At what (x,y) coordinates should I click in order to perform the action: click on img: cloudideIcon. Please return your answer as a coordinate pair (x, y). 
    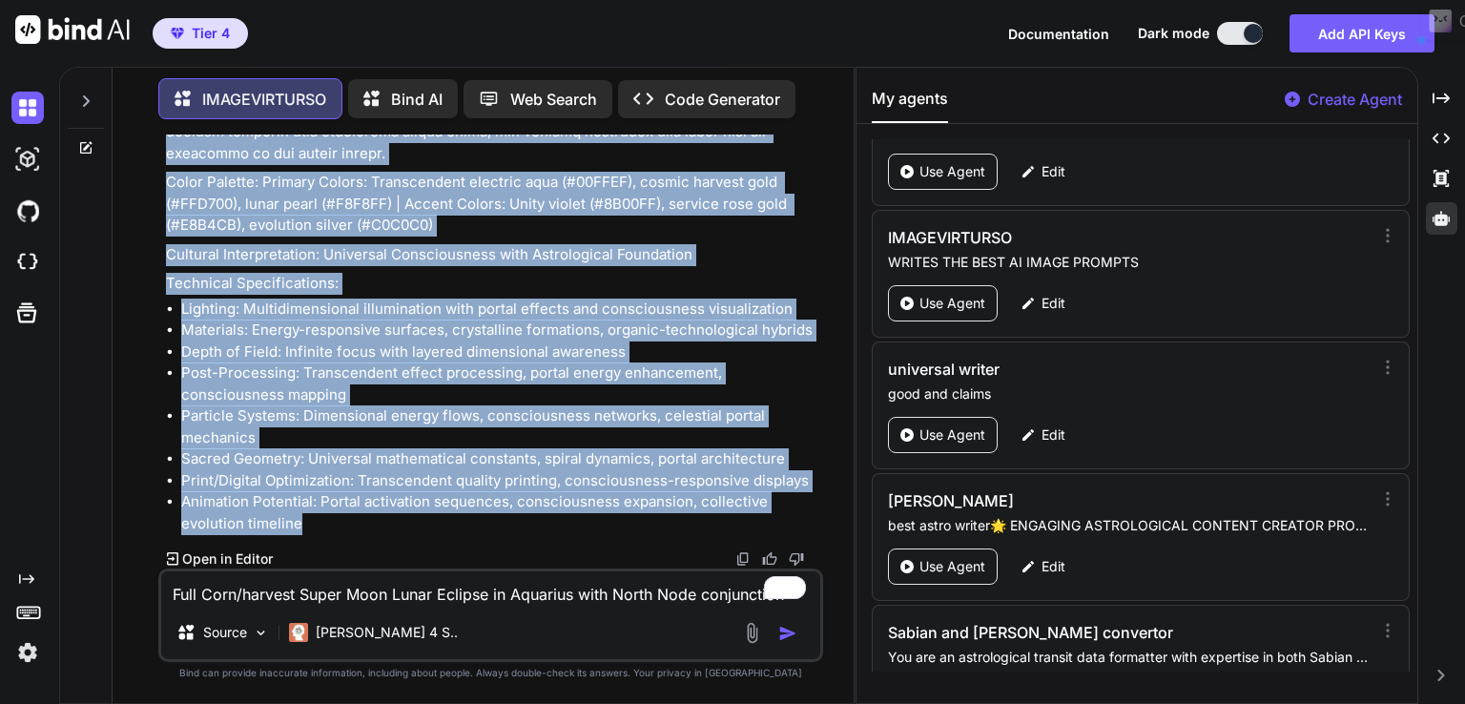
    Looking at the image, I should click on (28, 262).